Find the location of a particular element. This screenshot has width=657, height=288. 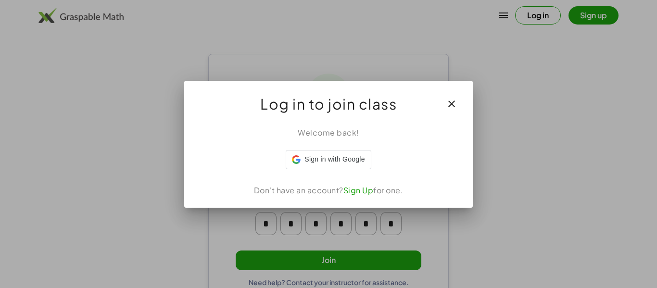

div: Sign in with Google is located at coordinates (328, 160).